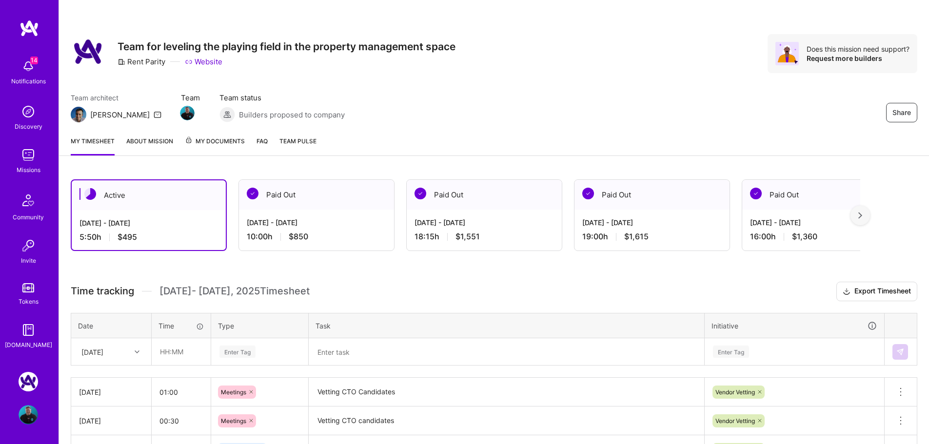 Image resolution: width=929 pixels, height=444 pixels. Describe the element at coordinates (902, 113) in the screenshot. I see `span: Share` at that location.